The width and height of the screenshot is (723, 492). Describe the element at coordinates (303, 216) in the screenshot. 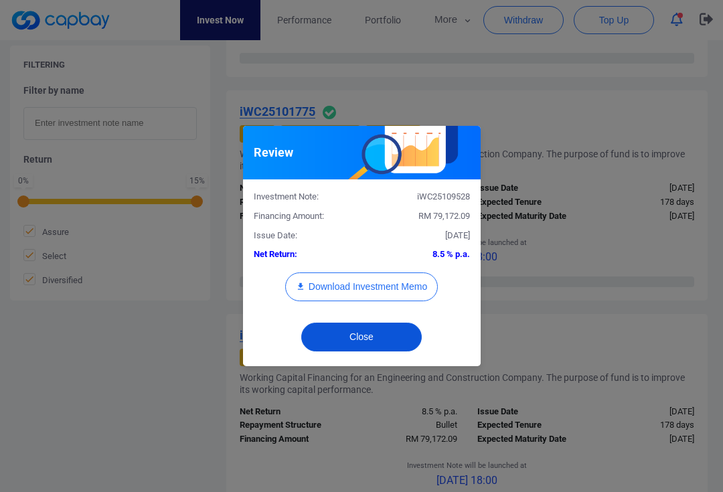

I see `div: Financing Amount:` at that location.